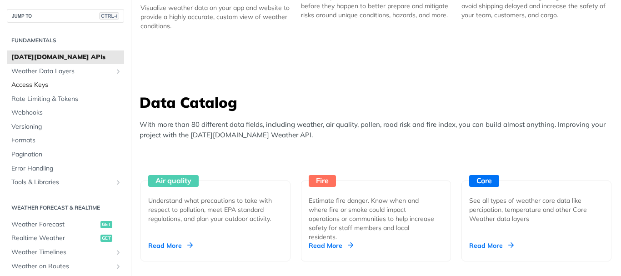 Image resolution: width=621 pixels, height=276 pixels. Describe the element at coordinates (109, 16) in the screenshot. I see `span: CTRL-/` at that location.